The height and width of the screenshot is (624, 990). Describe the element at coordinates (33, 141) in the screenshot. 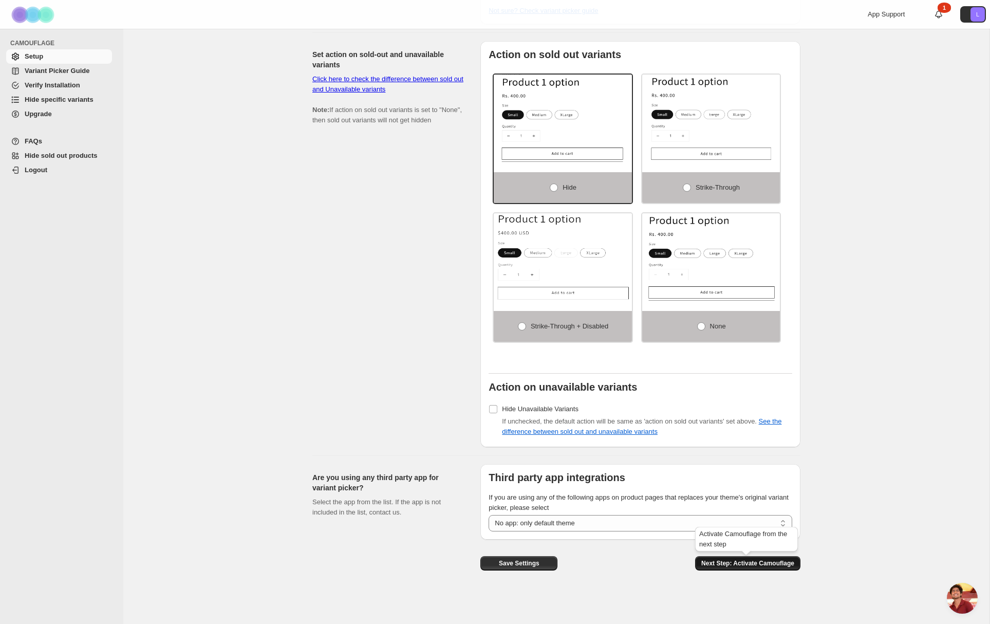

I see `span: FAQs` at that location.